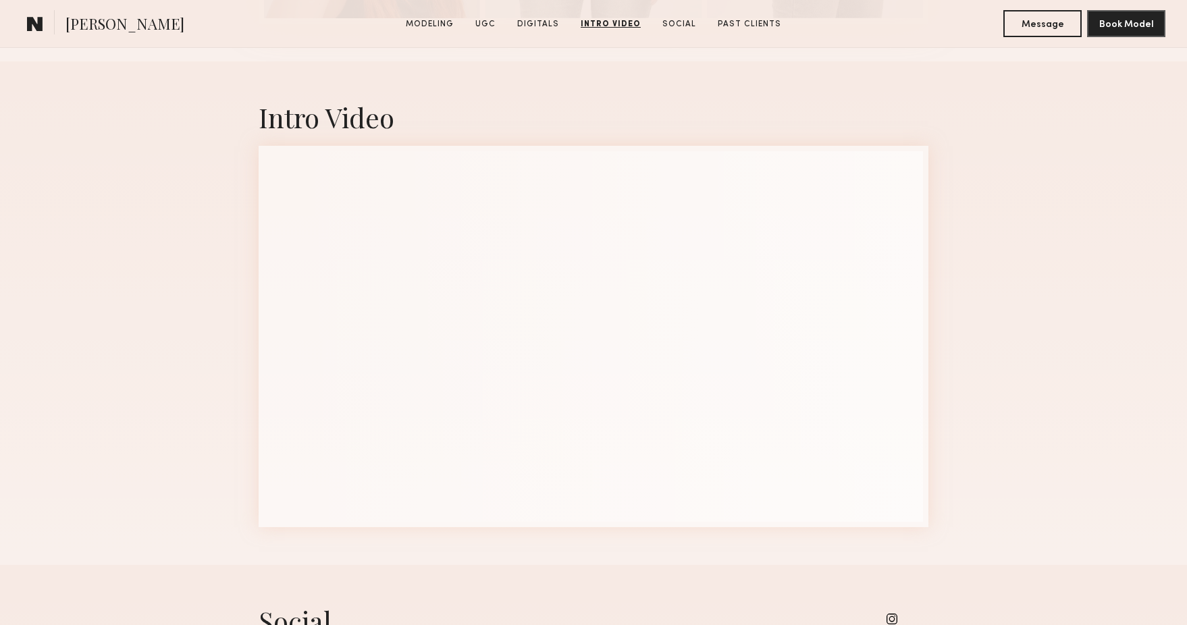 Image resolution: width=1187 pixels, height=625 pixels. Describe the element at coordinates (429, 24) in the screenshot. I see `a: Modeling` at that location.